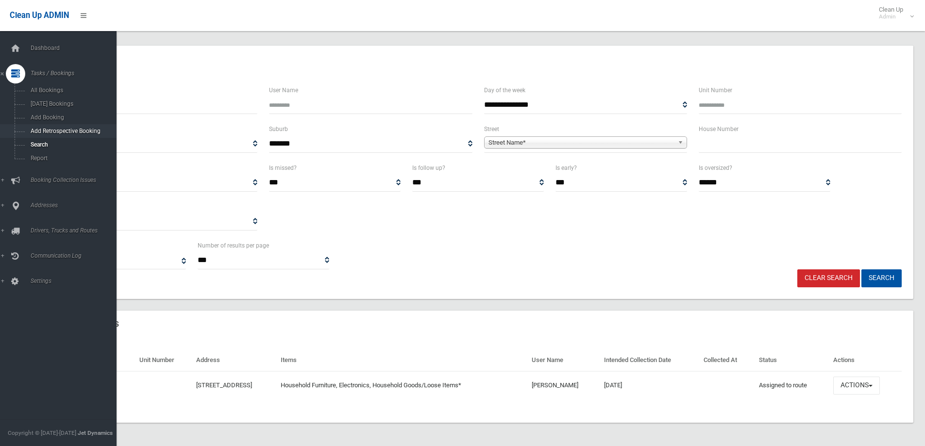 The image size is (925, 446). What do you see at coordinates (76, 205) in the screenshot?
I see `span: Addresses` at bounding box center [76, 205].